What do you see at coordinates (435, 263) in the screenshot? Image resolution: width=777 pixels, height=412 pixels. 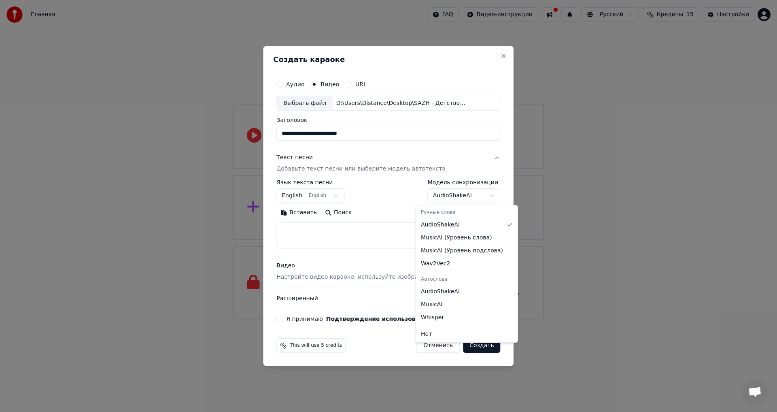 I see `span: Wav2Vec2` at bounding box center [435, 263].